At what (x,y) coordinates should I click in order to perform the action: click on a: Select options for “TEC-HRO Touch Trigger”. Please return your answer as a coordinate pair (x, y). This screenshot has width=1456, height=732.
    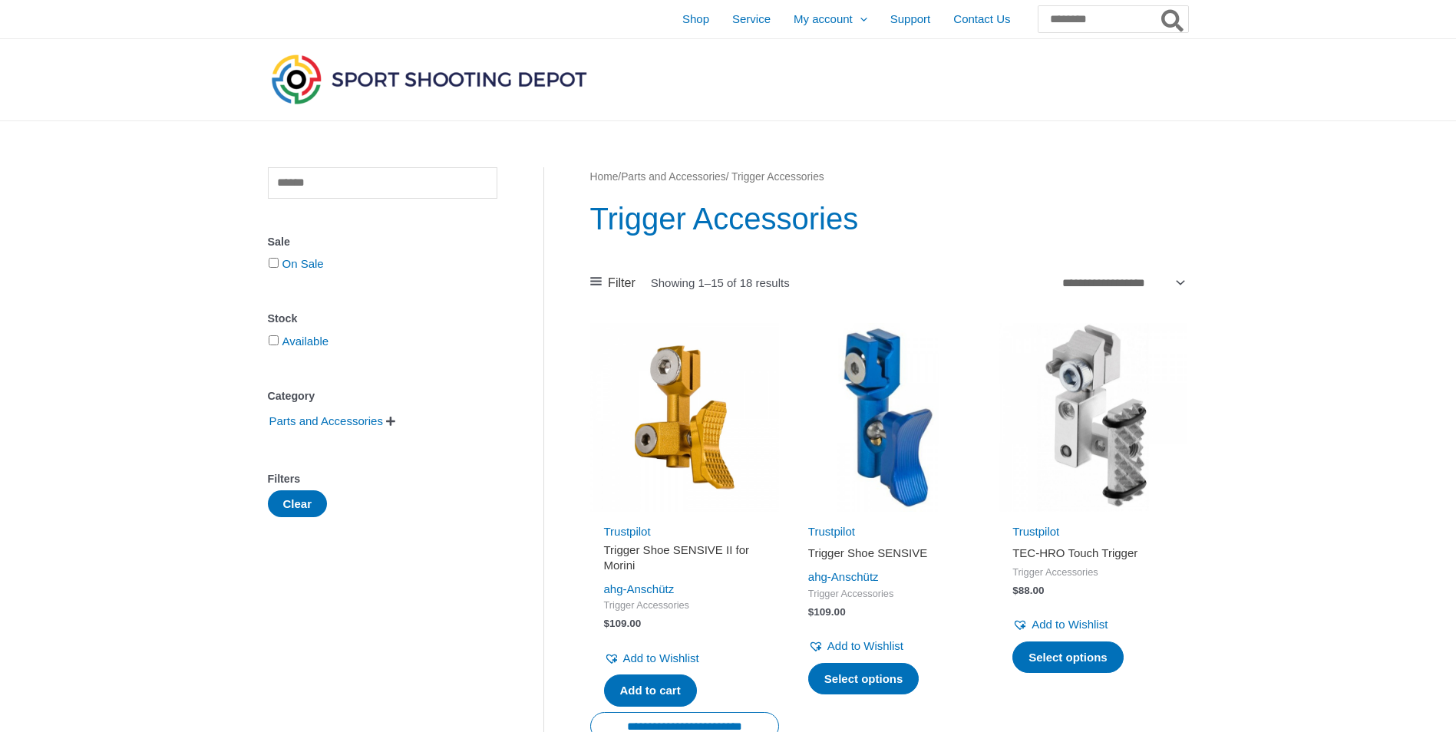
    Looking at the image, I should click on (1067, 658).